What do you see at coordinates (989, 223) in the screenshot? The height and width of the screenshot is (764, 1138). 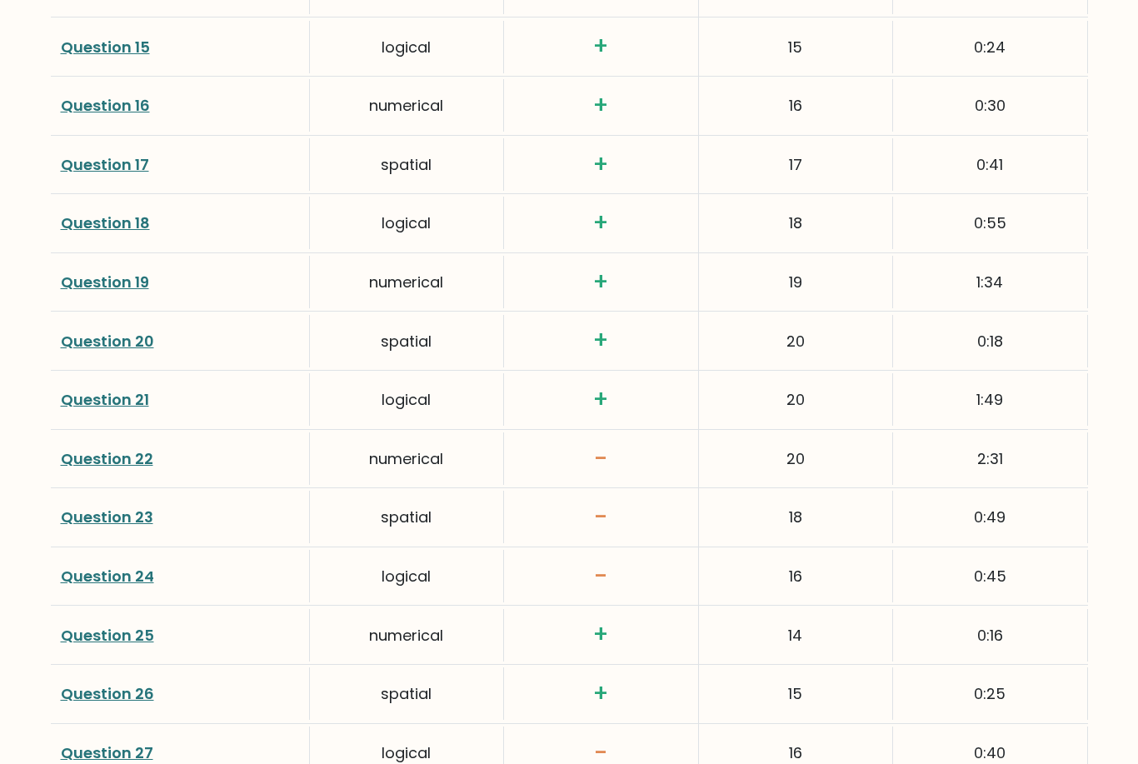 I see `div: 0:55` at bounding box center [989, 223].